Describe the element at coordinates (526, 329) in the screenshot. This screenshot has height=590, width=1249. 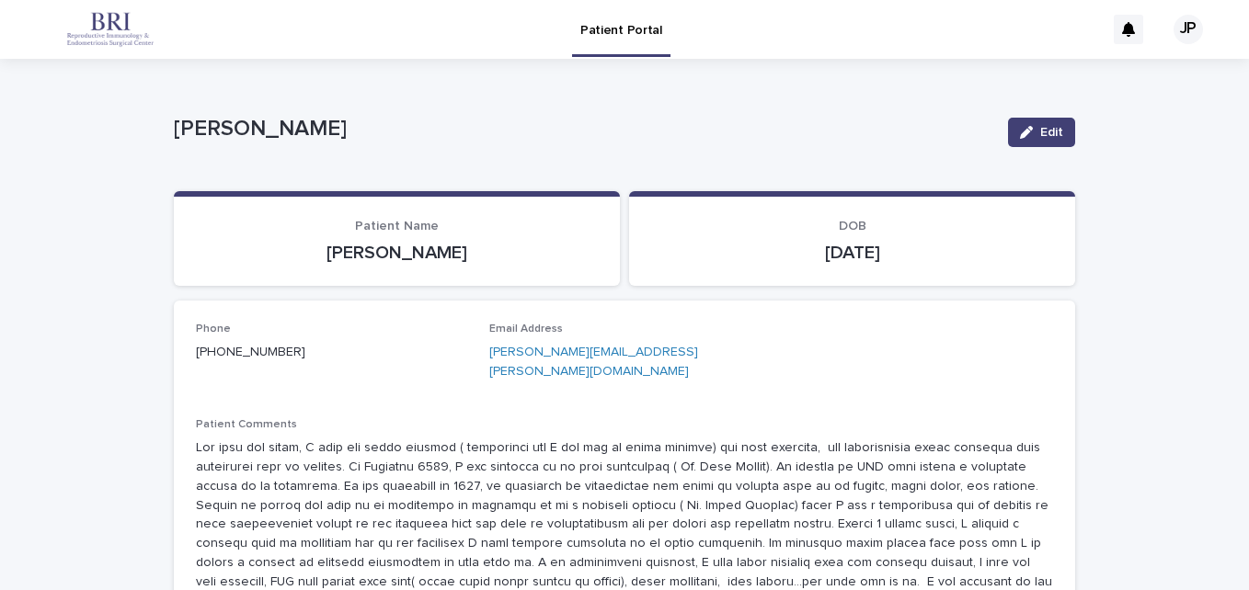
I see `span: Email Address` at that location.